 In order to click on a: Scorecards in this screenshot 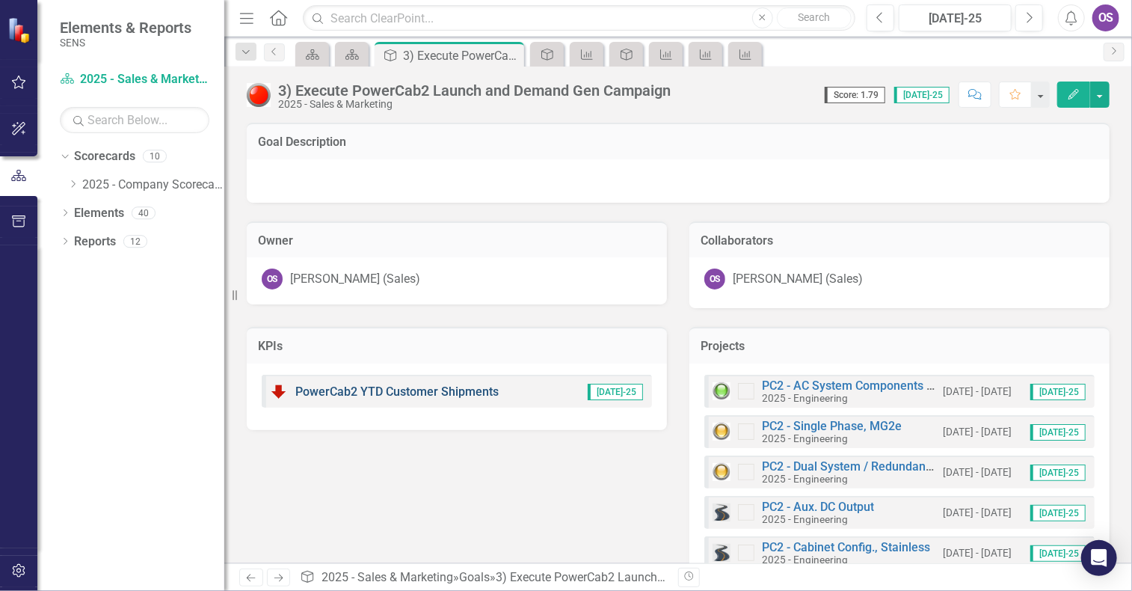, I will do `click(105, 156)`.